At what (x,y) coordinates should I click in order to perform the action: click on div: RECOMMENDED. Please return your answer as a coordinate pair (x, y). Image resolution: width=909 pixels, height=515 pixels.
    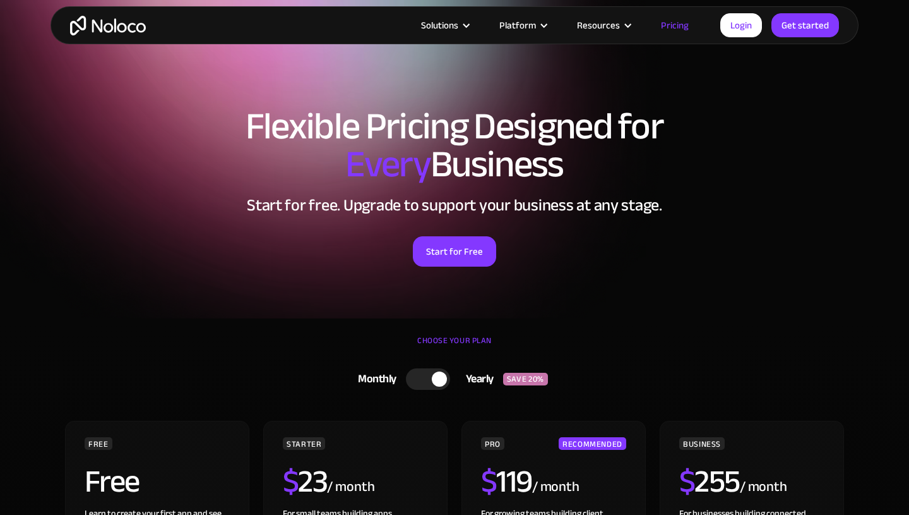
    Looking at the image, I should click on (592, 443).